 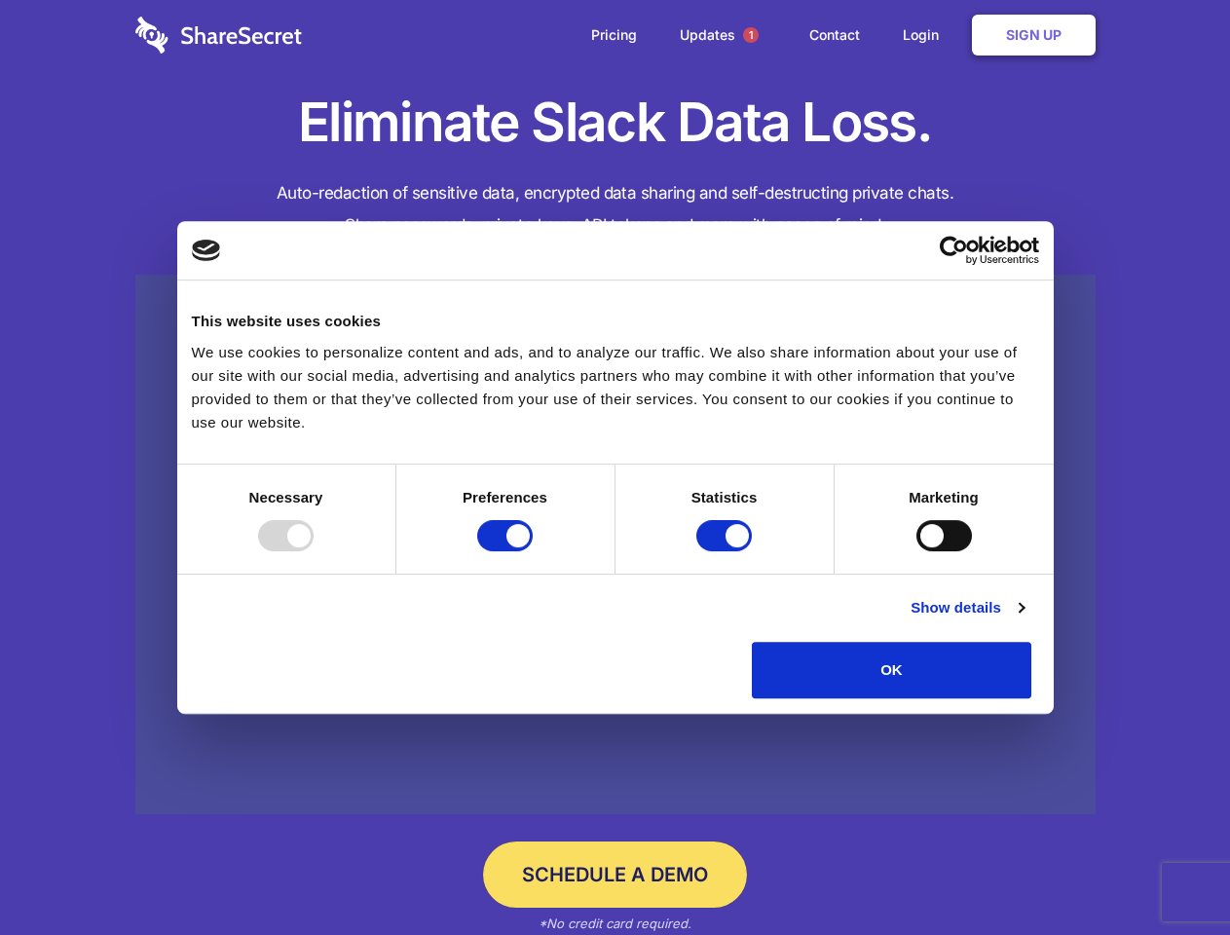 What do you see at coordinates (616, 545) in the screenshot?
I see `a: Wistia video thumbnail` at bounding box center [616, 545].